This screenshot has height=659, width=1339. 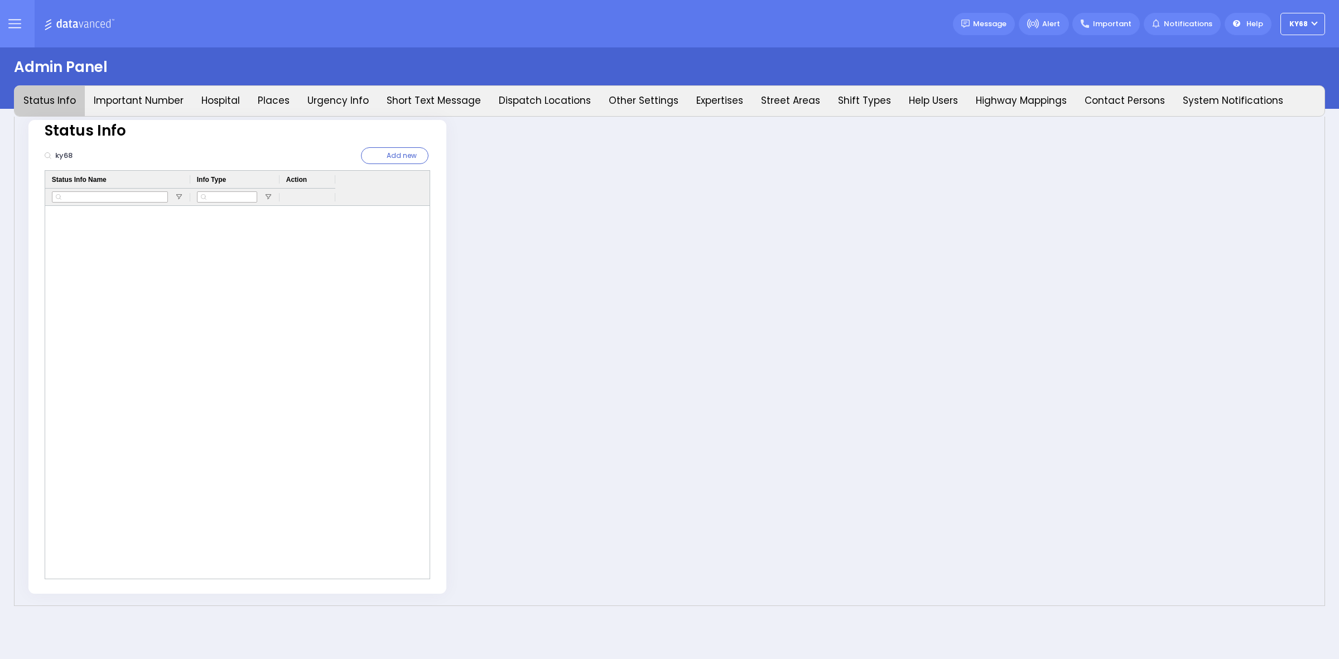 What do you see at coordinates (1188, 24) in the screenshot?
I see `span: Notifications` at bounding box center [1188, 24].